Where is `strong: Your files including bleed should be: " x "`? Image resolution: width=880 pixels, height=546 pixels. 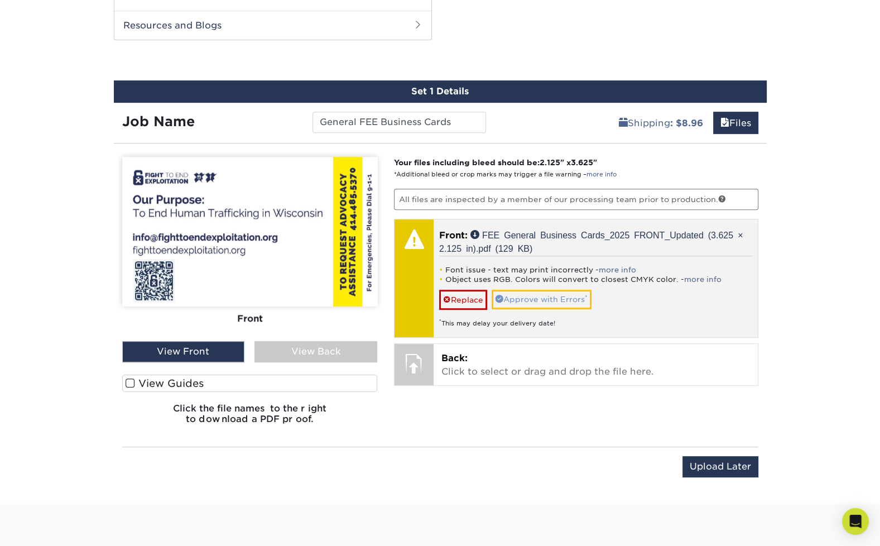
strong: Your files including bleed should be: " x " is located at coordinates (495, 162).